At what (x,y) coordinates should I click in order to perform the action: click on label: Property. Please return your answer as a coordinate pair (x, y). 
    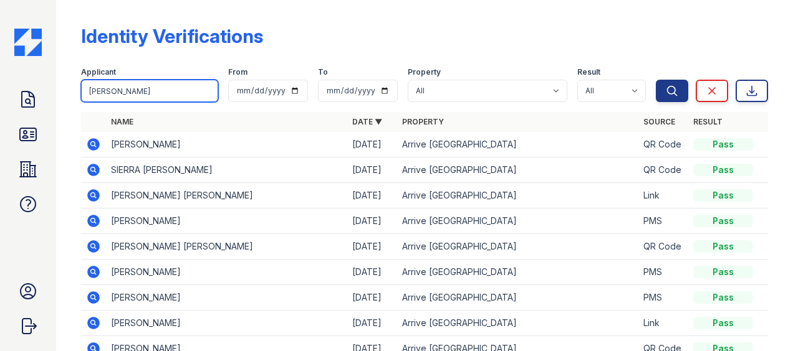
    Looking at the image, I should click on (424, 72).